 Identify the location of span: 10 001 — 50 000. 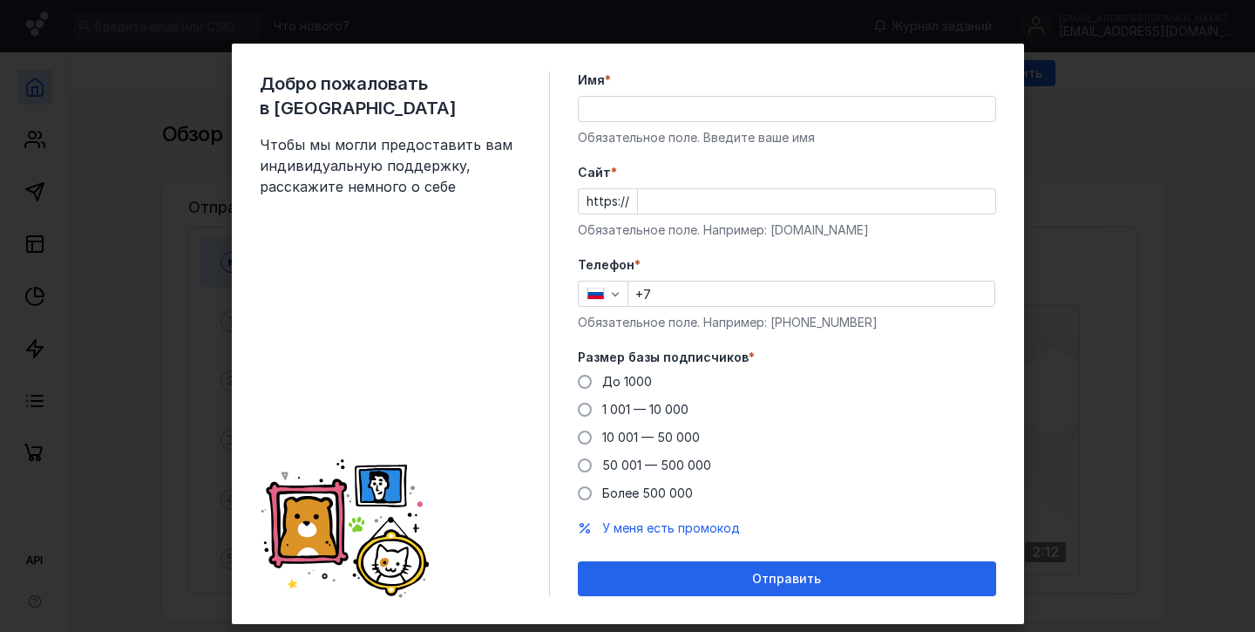
(651, 437).